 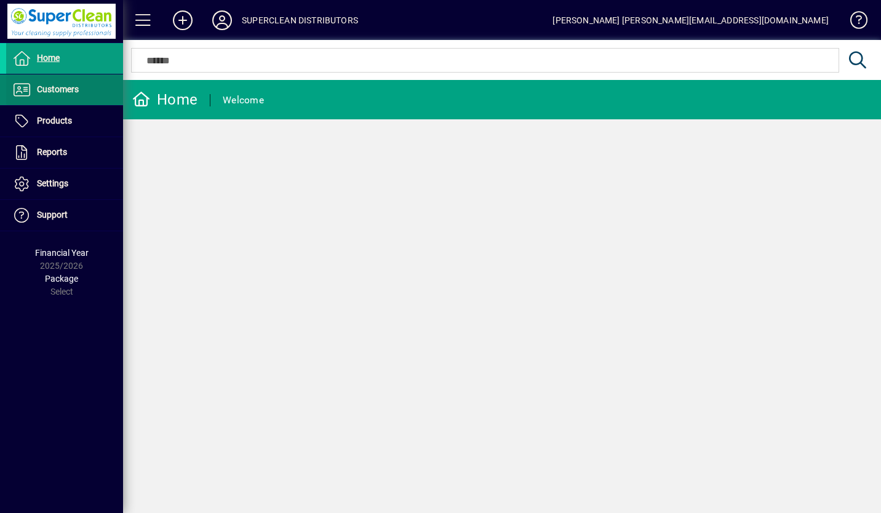 I want to click on div: Welcome, so click(x=243, y=100).